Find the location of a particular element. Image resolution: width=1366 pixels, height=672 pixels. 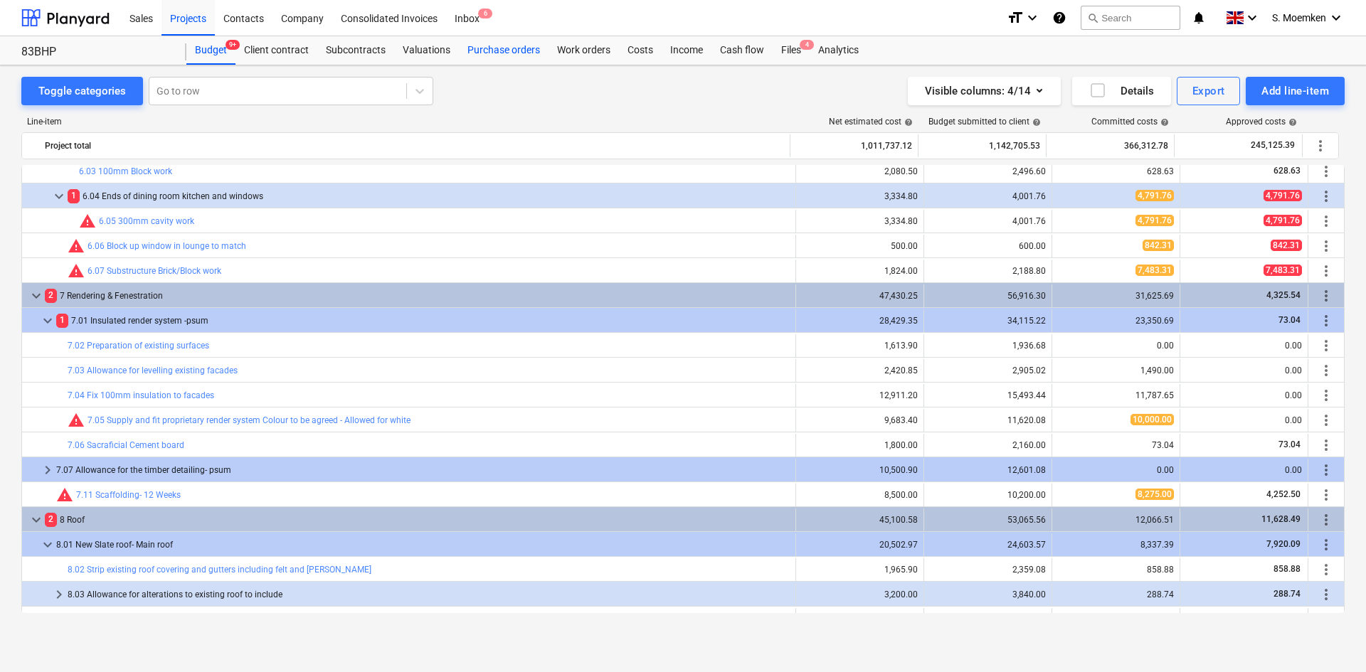

span: 628.63 is located at coordinates (1287, 171).